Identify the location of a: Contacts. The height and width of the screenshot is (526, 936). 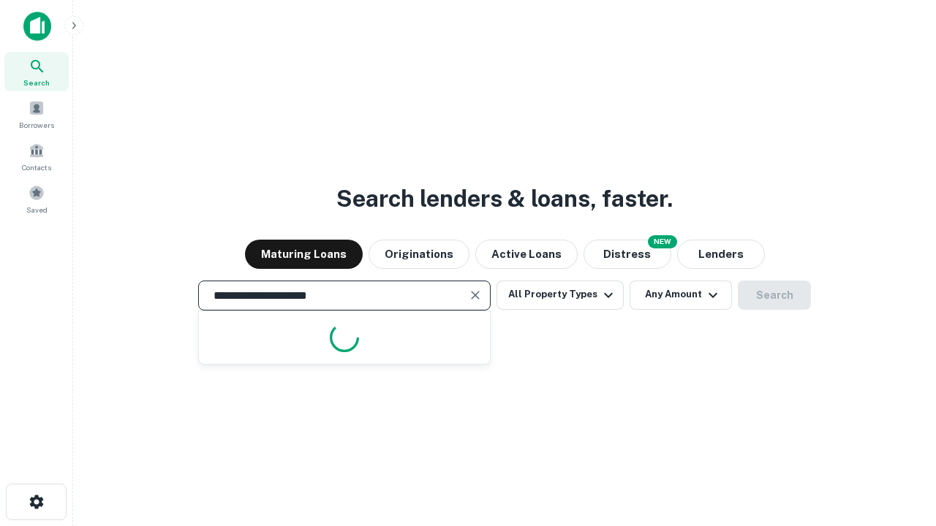
(37, 156).